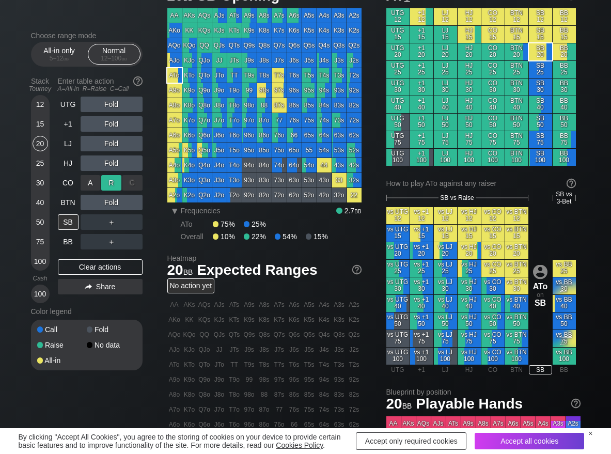 This screenshot has width=611, height=454. I want to click on div: J3o, so click(220, 180).